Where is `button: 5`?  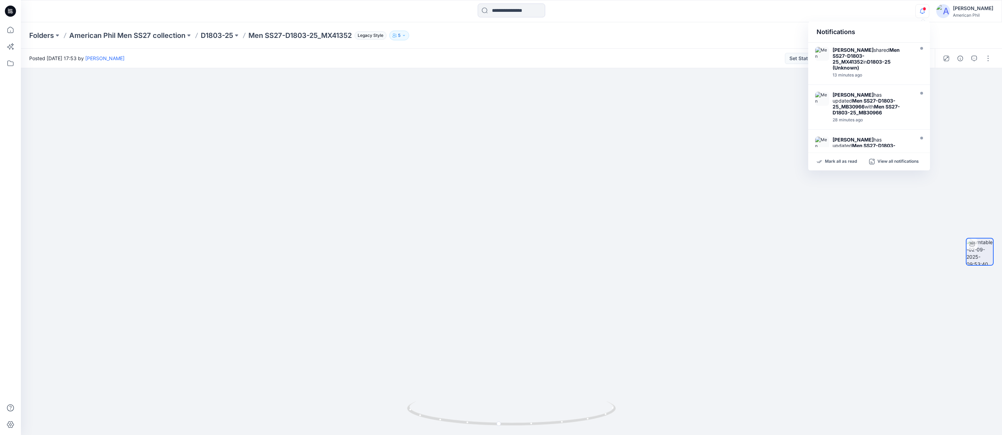
button: 5 is located at coordinates (399, 36).